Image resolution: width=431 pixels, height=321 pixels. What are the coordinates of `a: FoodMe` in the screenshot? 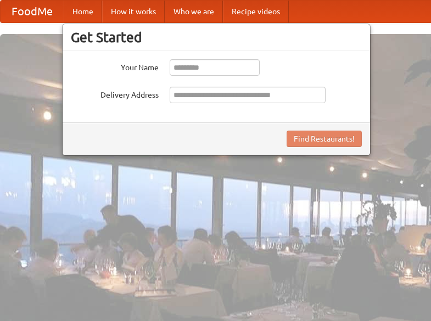 It's located at (32, 12).